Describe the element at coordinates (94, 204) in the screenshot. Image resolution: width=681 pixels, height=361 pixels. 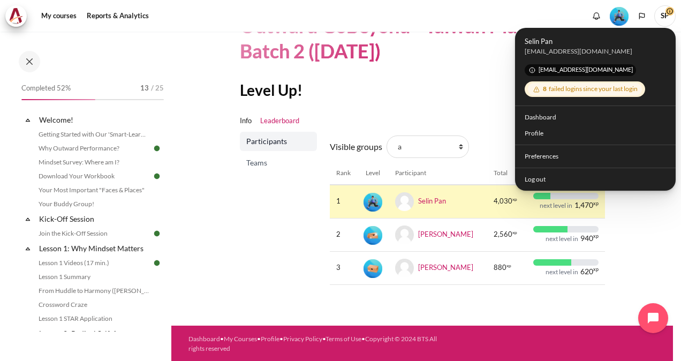
I see `a: Your Buddy Group!` at that location.